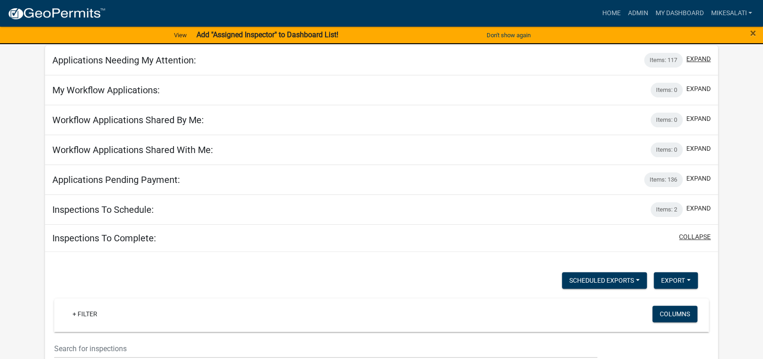 This screenshot has height=359, width=763. Describe the element at coordinates (664, 180) in the screenshot. I see `div: Items: 136` at that location.